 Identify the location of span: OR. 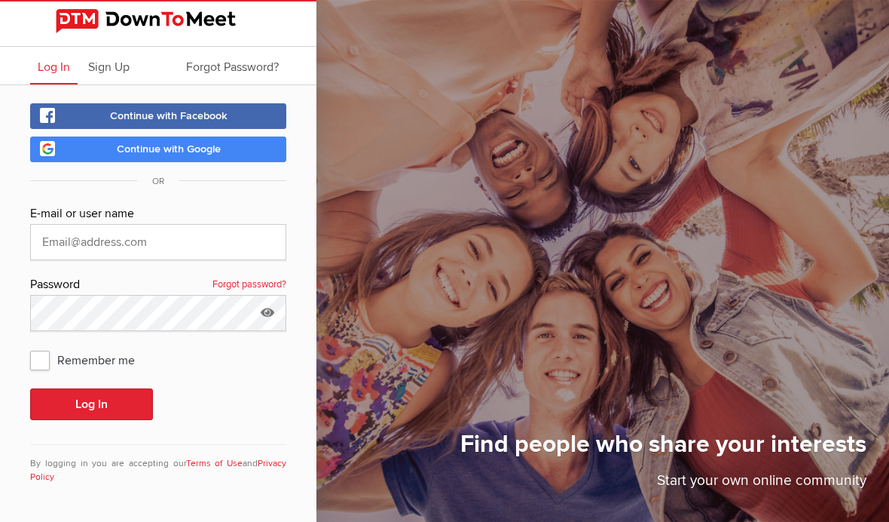
(158, 181).